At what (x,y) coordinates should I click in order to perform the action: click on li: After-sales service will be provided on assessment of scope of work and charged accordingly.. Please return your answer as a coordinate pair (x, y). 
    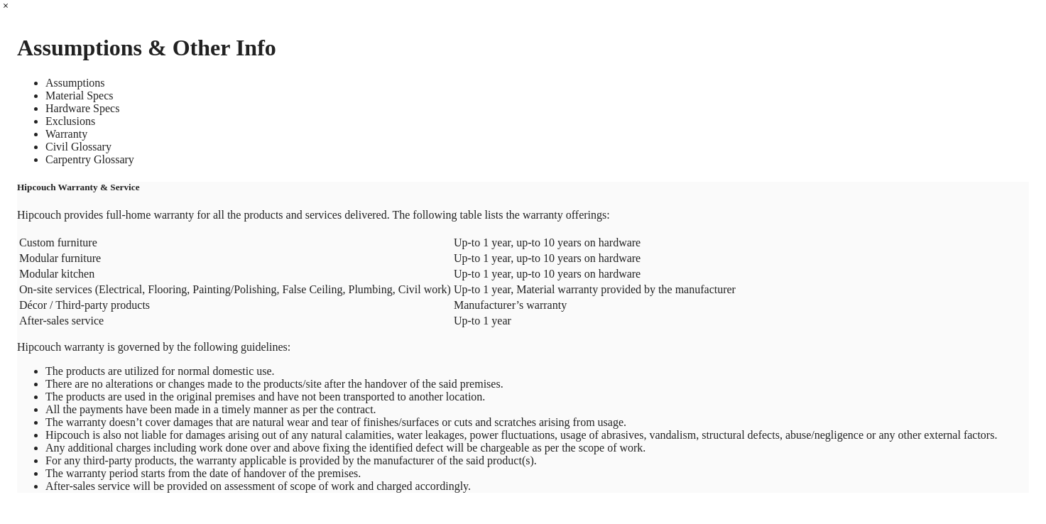
    Looking at the image, I should click on (537, 487).